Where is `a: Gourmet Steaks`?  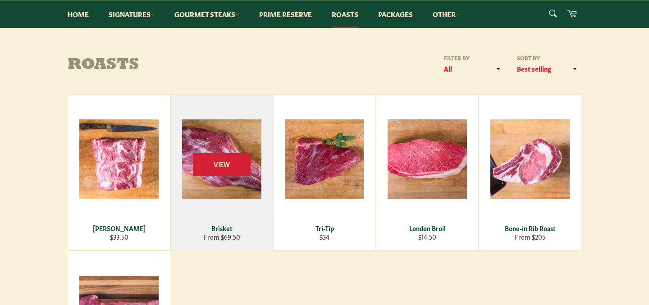 a: Gourmet Steaks is located at coordinates (207, 14).